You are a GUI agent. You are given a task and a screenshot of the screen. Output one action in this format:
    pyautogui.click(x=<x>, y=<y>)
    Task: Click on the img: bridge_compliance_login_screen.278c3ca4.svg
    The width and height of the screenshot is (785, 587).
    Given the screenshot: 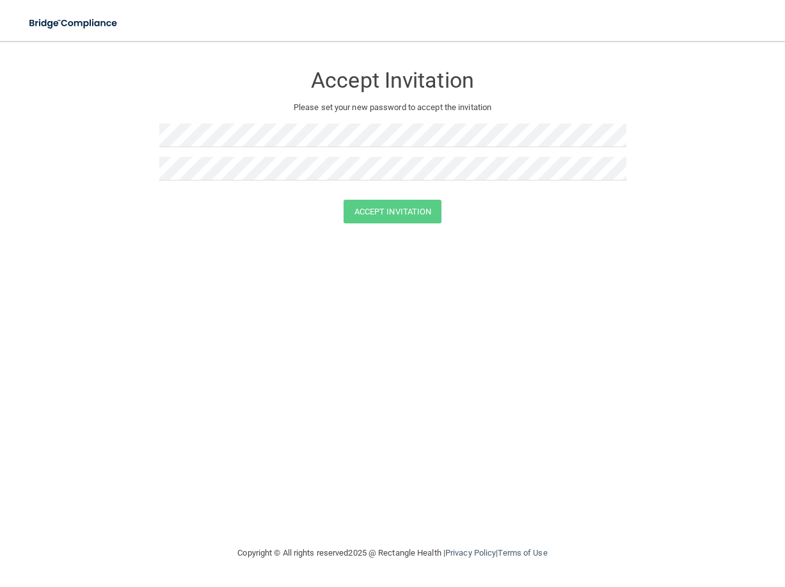 What is the action you would take?
    pyautogui.click(x=74, y=23)
    